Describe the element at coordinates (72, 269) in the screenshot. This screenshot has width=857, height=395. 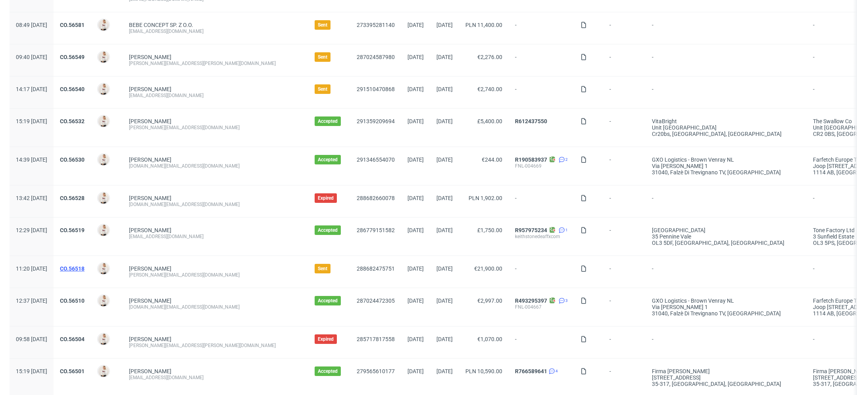
I see `a: CO.56518` at that location.